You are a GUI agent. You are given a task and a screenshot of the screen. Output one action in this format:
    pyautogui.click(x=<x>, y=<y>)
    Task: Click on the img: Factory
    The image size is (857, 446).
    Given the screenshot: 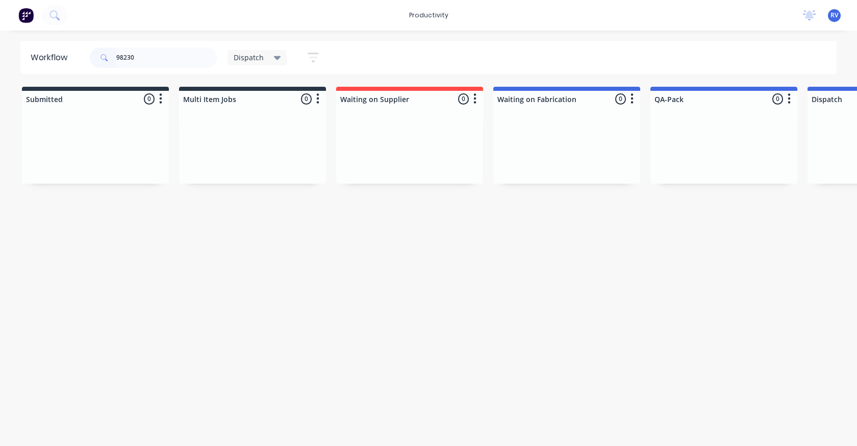 What is the action you would take?
    pyautogui.click(x=26, y=15)
    